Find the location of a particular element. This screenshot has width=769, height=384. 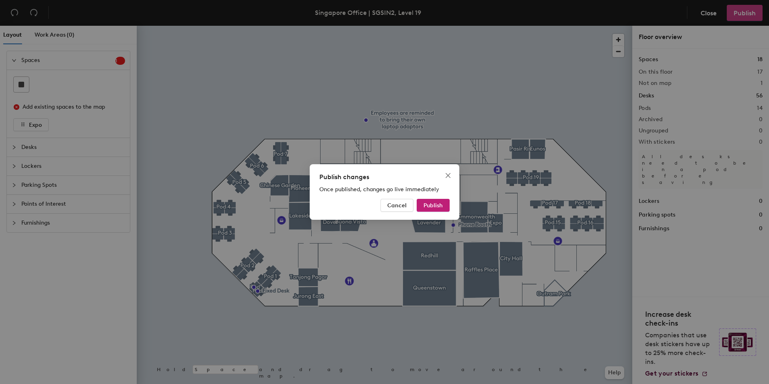

div: Publish changes is located at coordinates (385, 177).